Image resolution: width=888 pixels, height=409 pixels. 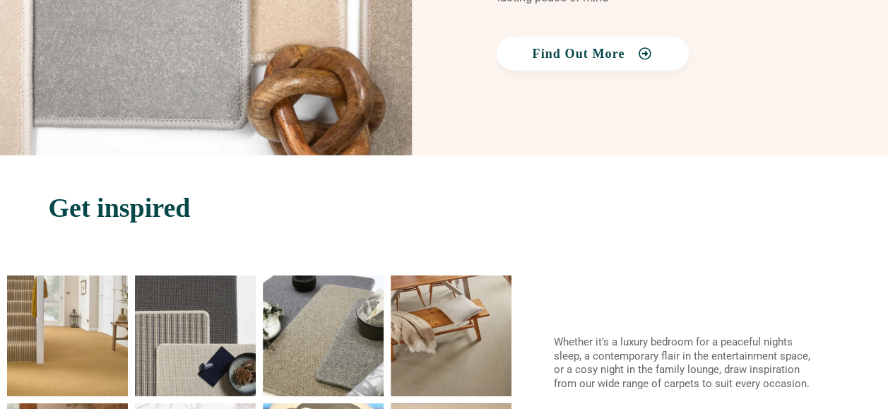 I want to click on img: Elevate your space with the striking patterns of Tomkinson Twist Stripe. This vibrant wool-blend ..., so click(x=67, y=335).